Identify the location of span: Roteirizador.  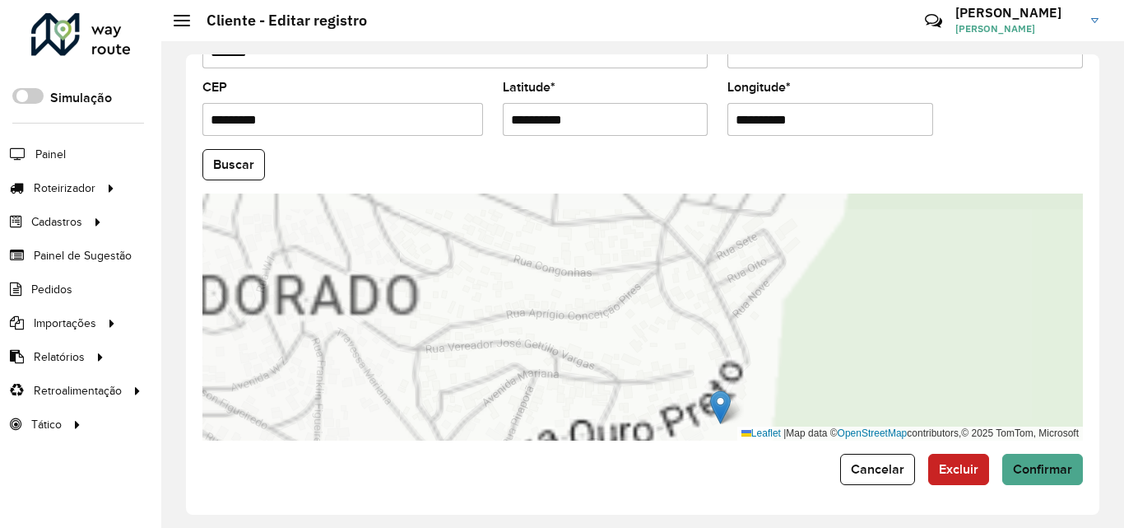
(64, 188).